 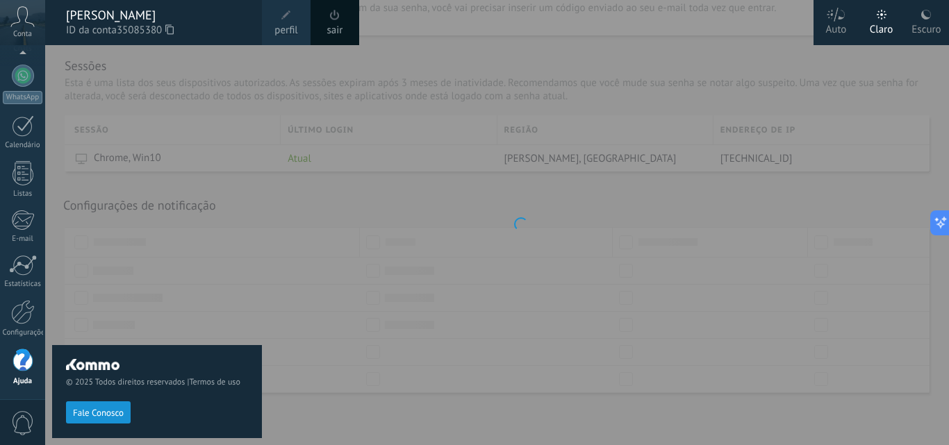 What do you see at coordinates (836, 27) in the screenshot?
I see `div: Auto` at bounding box center [836, 27].